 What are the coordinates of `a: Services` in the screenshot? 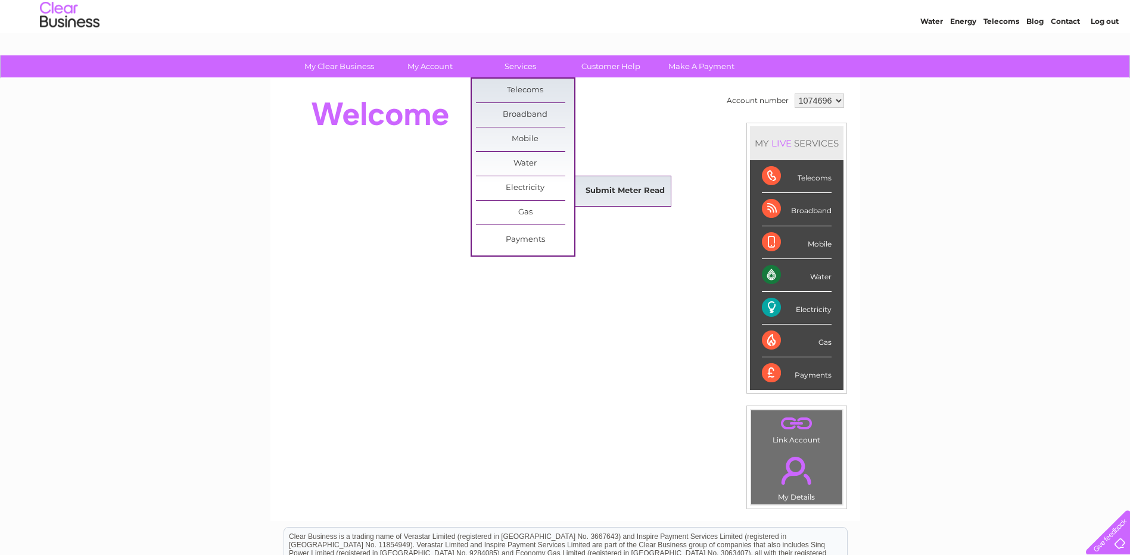 It's located at (520, 66).